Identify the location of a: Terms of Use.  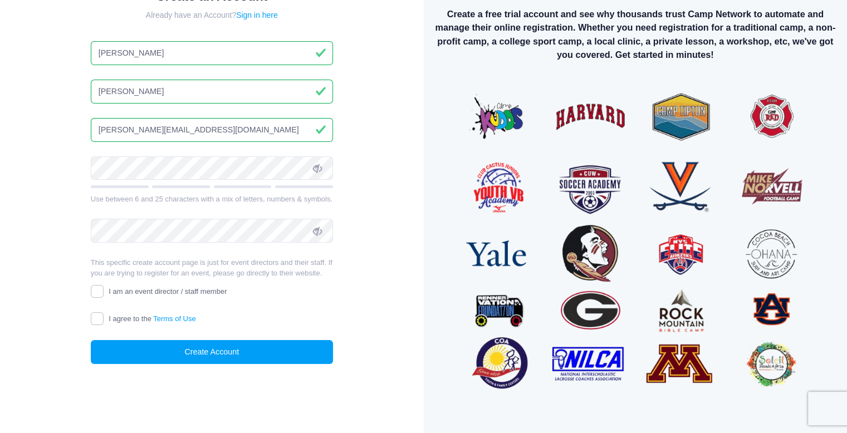
(174, 318).